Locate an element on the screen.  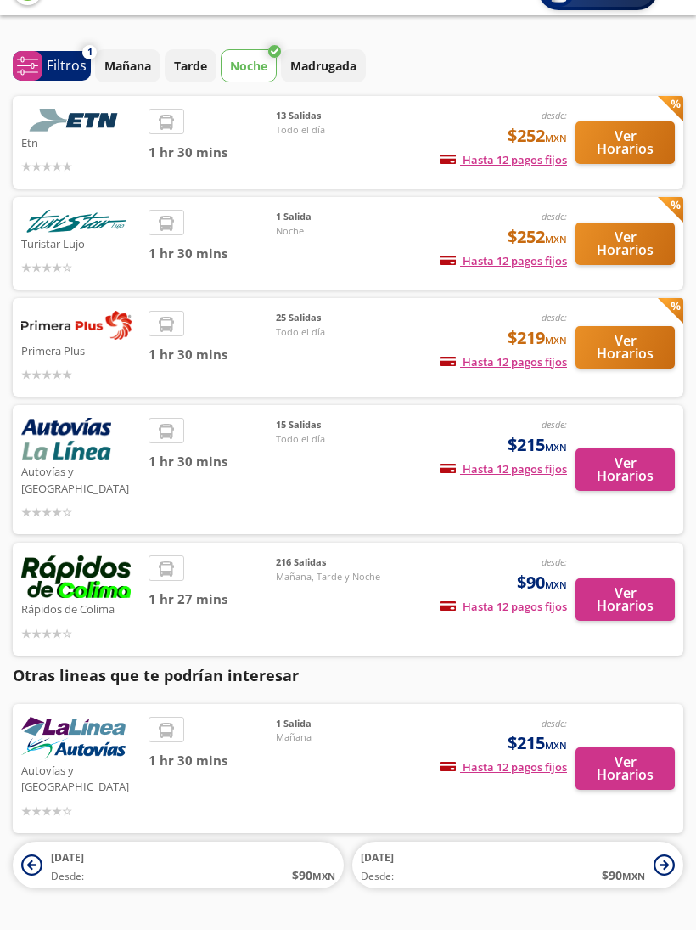
span: 216 Salidas is located at coordinates (335, 562).